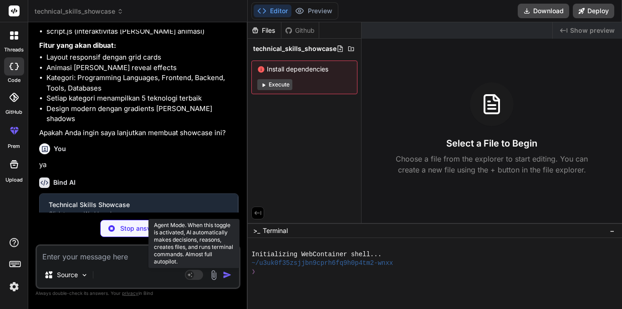  Describe the element at coordinates (593, 11) in the screenshot. I see `button: Deploy` at that location.